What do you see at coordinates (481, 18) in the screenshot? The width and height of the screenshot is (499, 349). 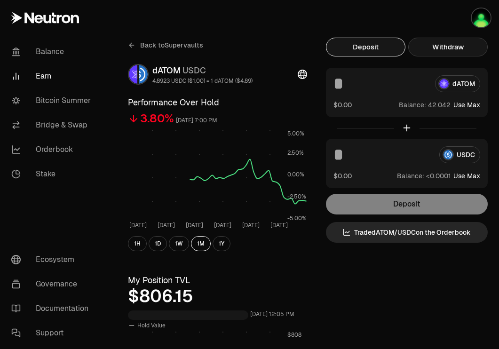 I see `img: Atom Staking` at bounding box center [481, 18].